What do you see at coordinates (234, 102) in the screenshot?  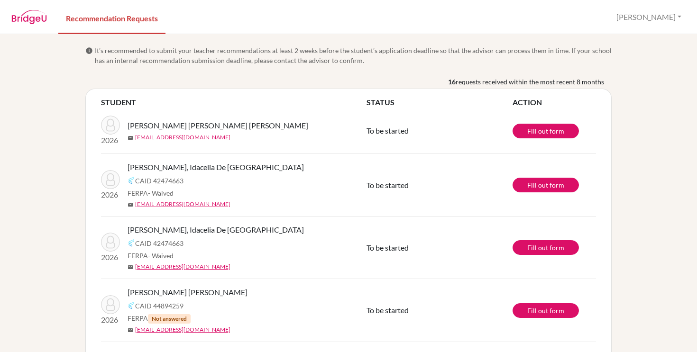 I see `th: STUDENT` at bounding box center [234, 102].